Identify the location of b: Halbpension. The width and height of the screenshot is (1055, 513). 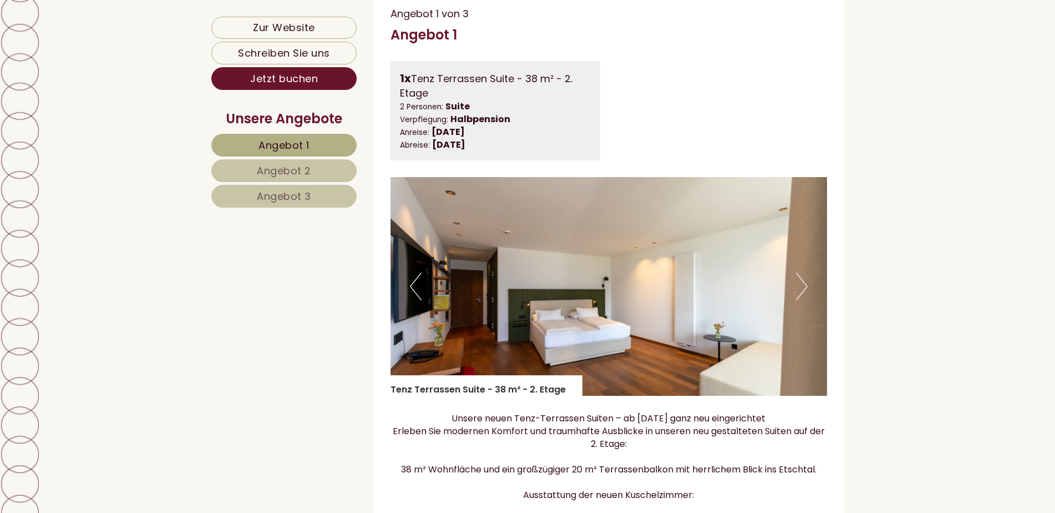
(480, 119).